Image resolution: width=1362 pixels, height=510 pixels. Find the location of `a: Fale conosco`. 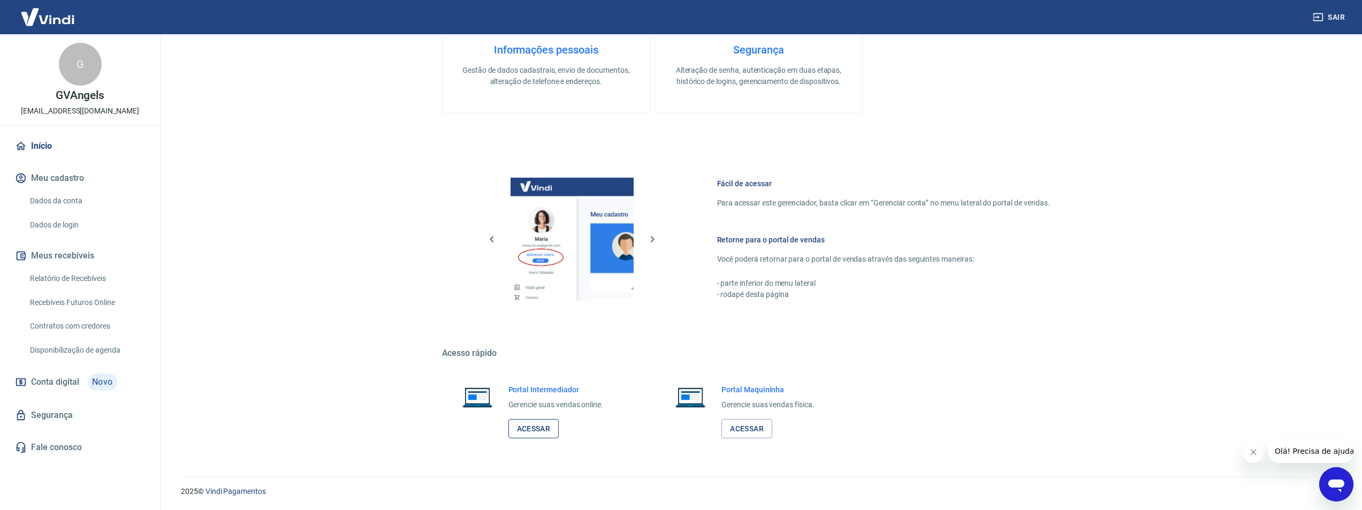

a: Fale conosco is located at coordinates (80, 447).